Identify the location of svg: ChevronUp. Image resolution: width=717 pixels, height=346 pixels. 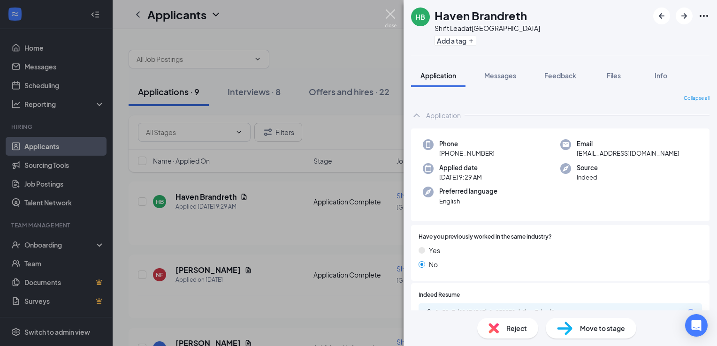
(417, 115).